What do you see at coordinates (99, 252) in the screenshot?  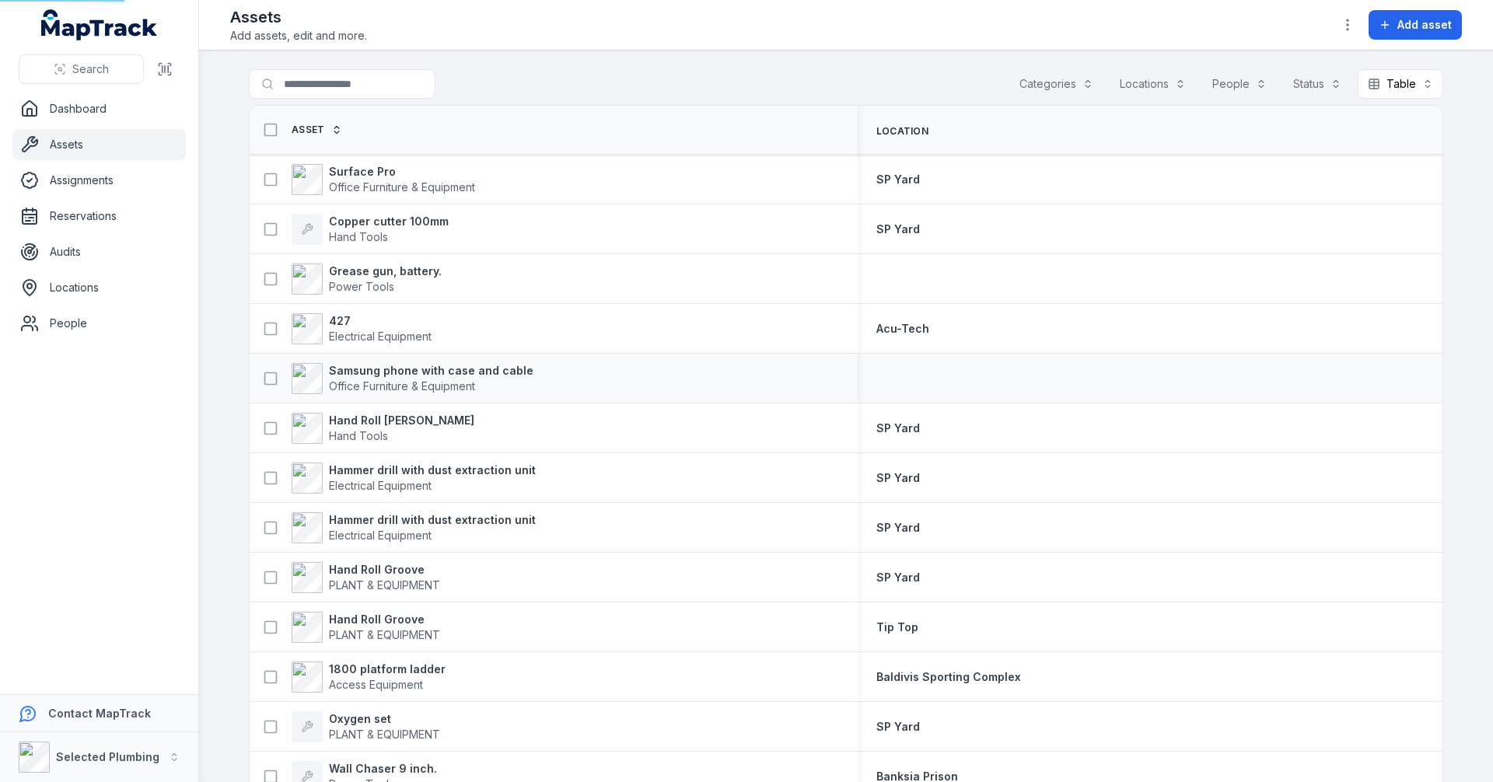 I see `a: Audits` at bounding box center [99, 252].